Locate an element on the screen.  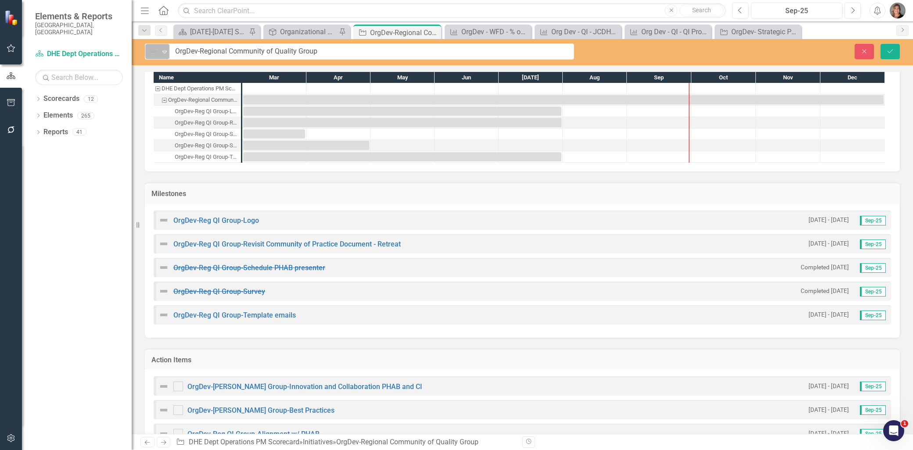
a: OrgDev-Reg QI Group-Template emails is located at coordinates (234, 315).